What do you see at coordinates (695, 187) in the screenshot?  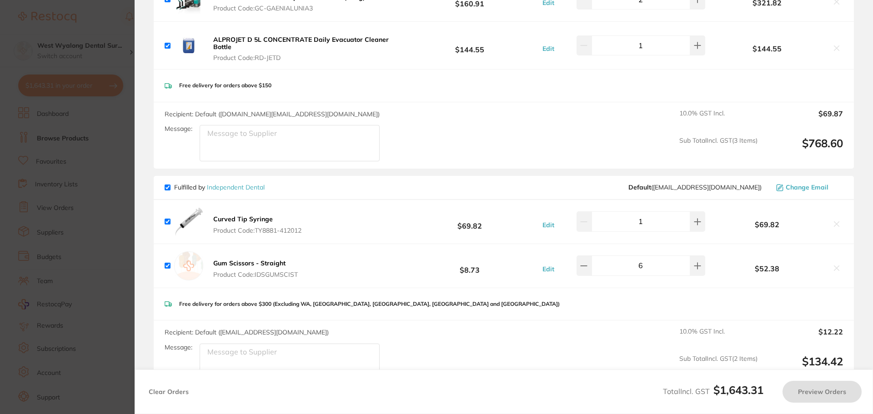 I see `span: orders@independentdental.com.au` at bounding box center [695, 187].